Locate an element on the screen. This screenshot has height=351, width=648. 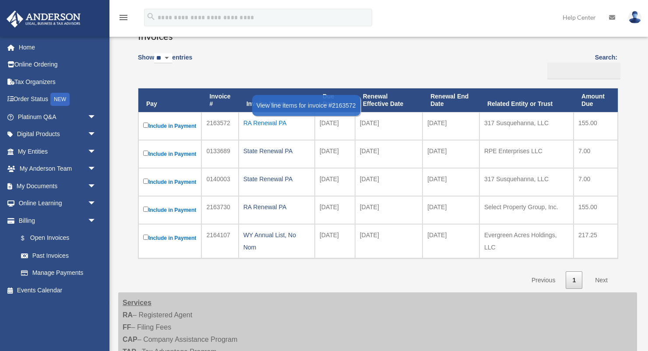
td: 217.25 is located at coordinates (595, 241).